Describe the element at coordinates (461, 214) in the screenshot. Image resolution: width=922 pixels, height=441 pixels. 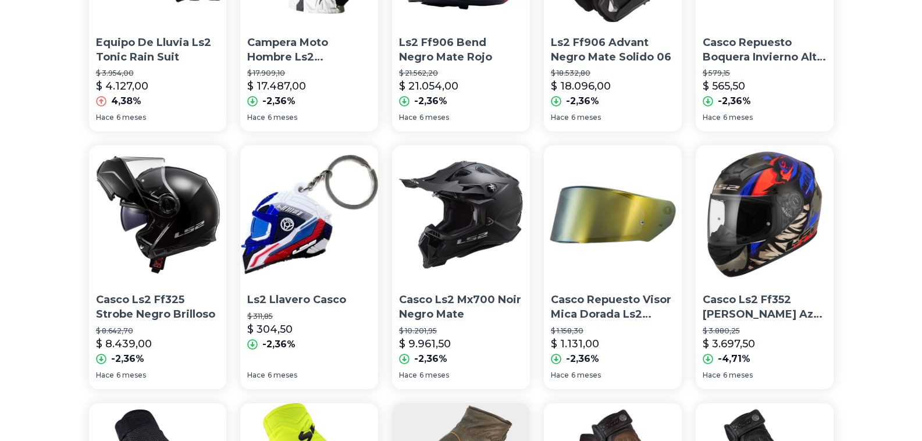
I see `img: Casco Ls2 Mx700 Noir Negro Mate` at that location.